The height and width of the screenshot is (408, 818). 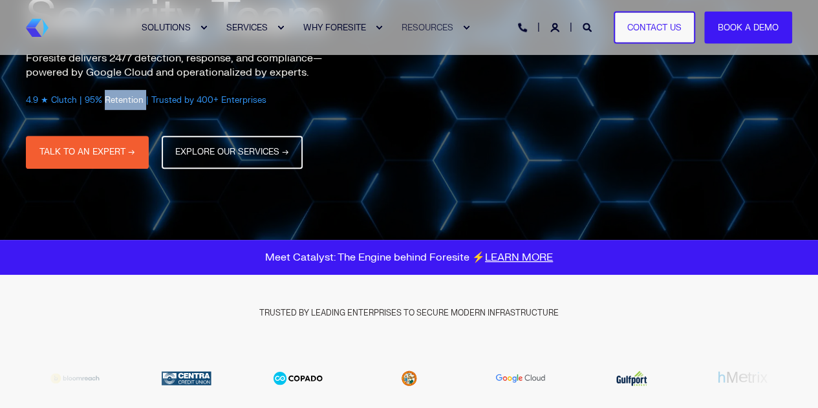 I want to click on div: 4 / 20, so click(x=186, y=378).